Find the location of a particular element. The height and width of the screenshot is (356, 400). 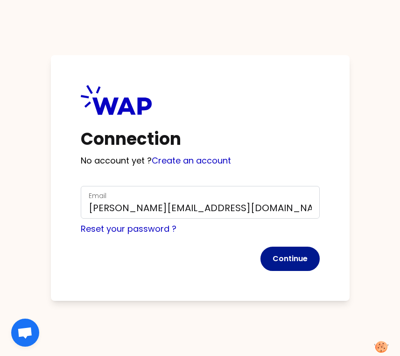

button: Continue is located at coordinates (290, 259).